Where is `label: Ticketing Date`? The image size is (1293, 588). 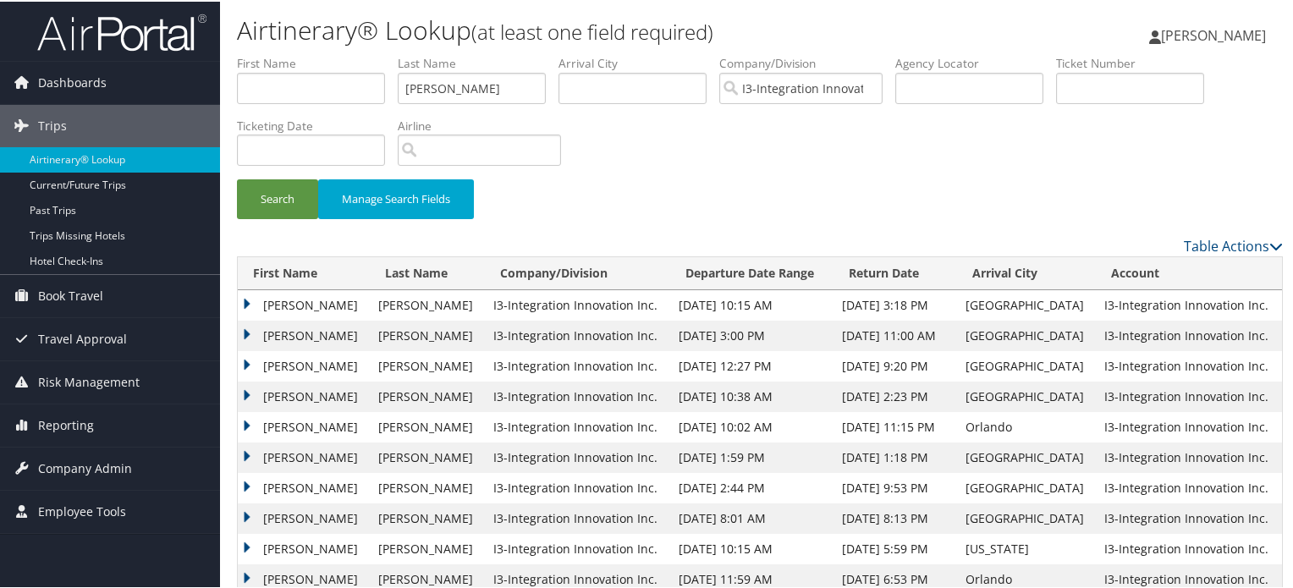 label: Ticketing Date is located at coordinates (317, 124).